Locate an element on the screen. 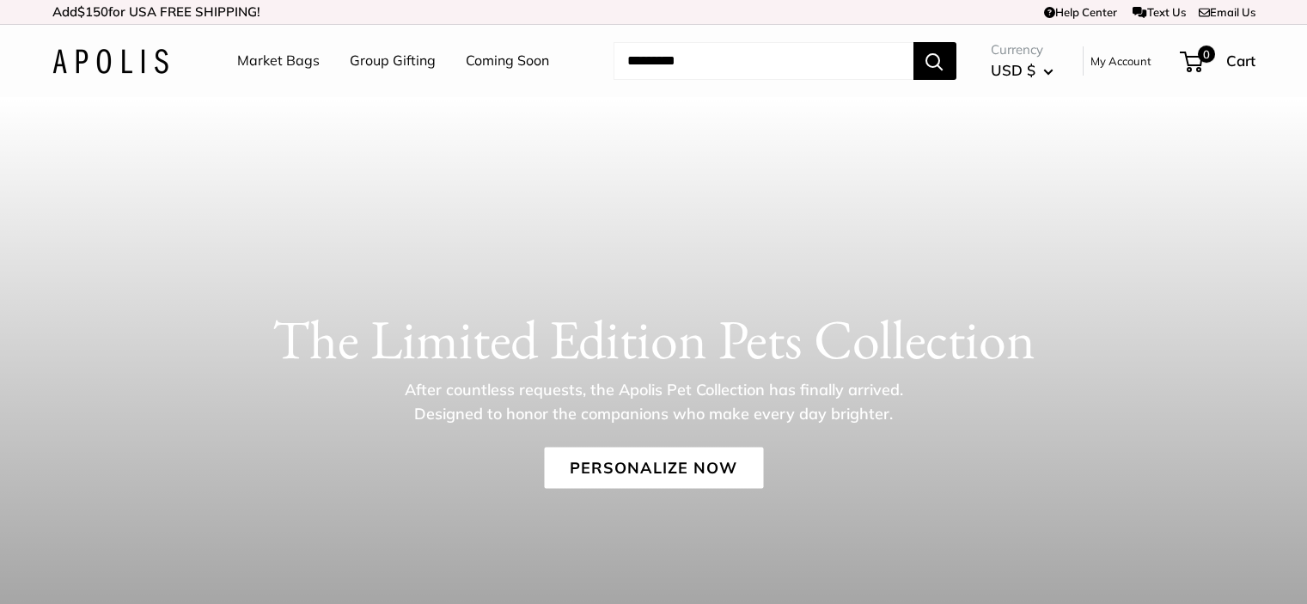 The image size is (1307, 604). a: Email Us is located at coordinates (1227, 12).